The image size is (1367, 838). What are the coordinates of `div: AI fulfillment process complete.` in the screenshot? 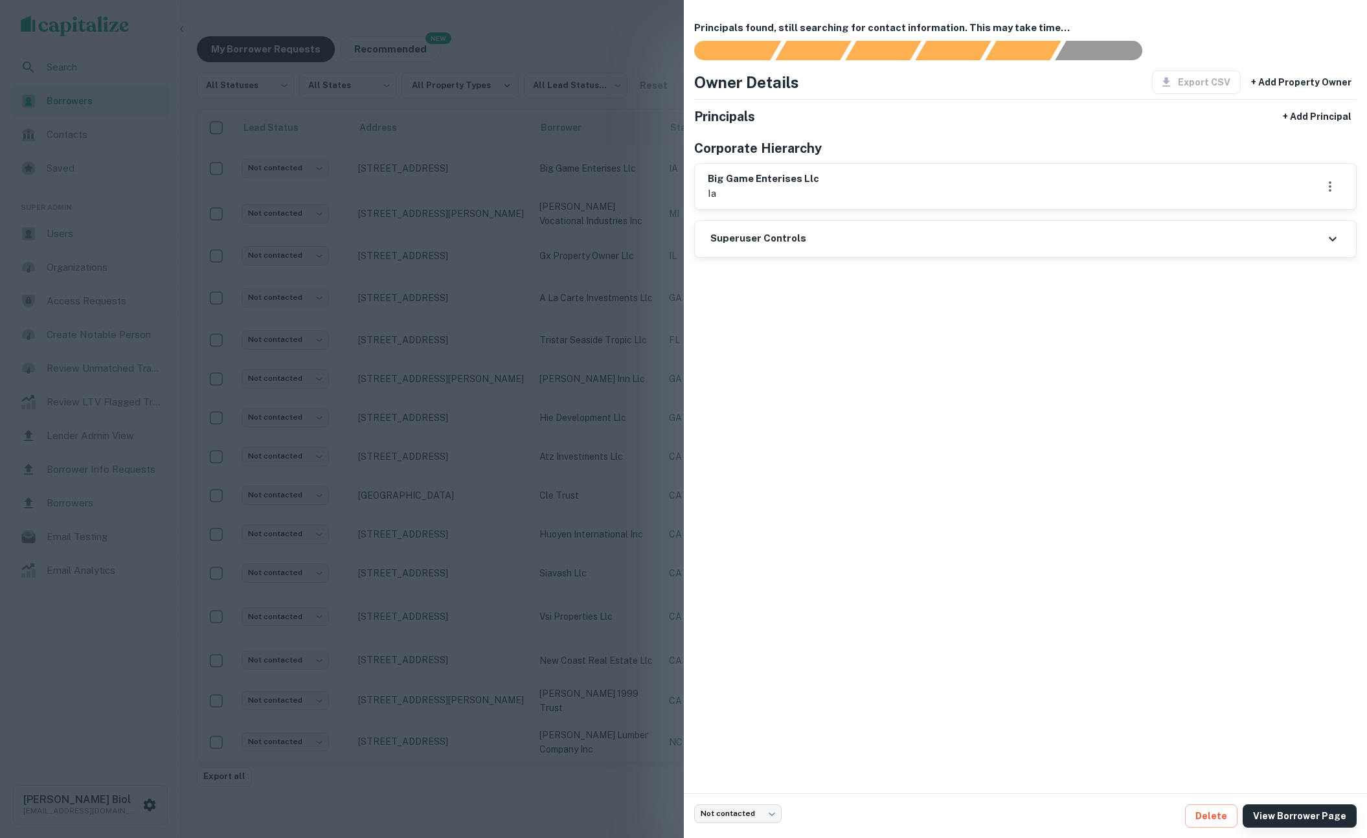 It's located at (1106, 50).